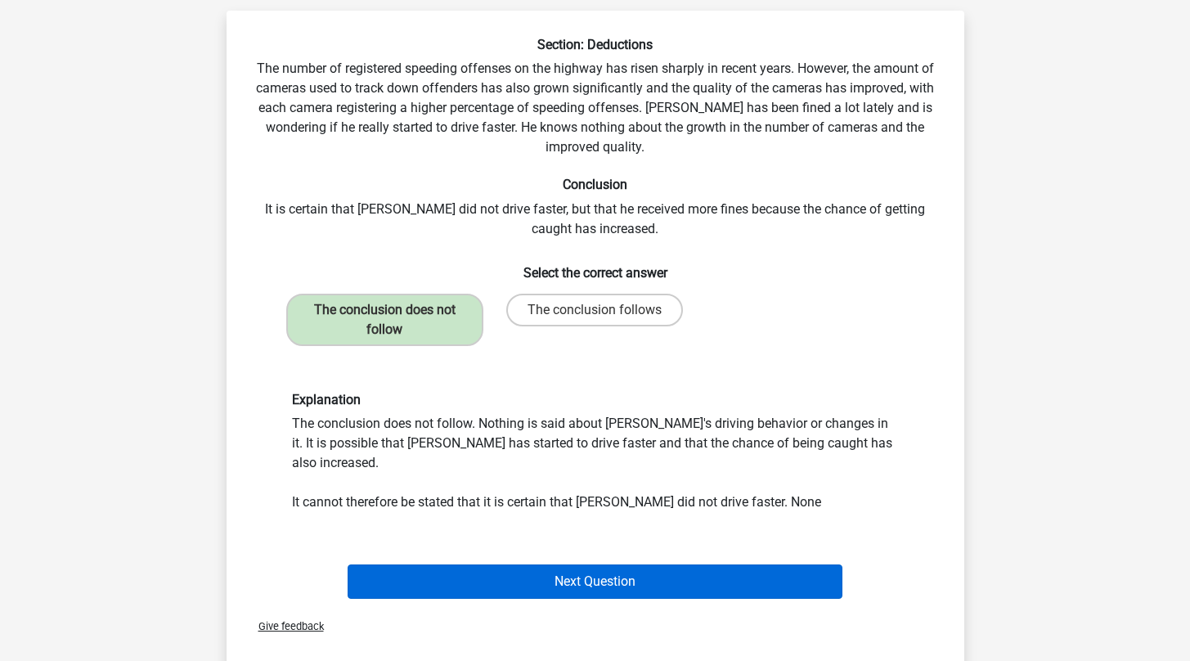  What do you see at coordinates (595, 184) in the screenshot?
I see `h6: Conclusion` at bounding box center [595, 184].